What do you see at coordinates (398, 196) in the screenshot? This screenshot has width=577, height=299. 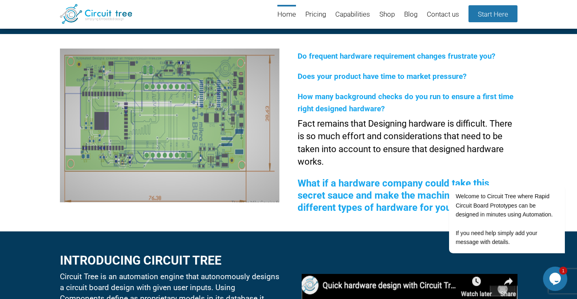 I see `span: What if a hardware company could take this secret sauce and make the machine to design different ...` at bounding box center [398, 196].